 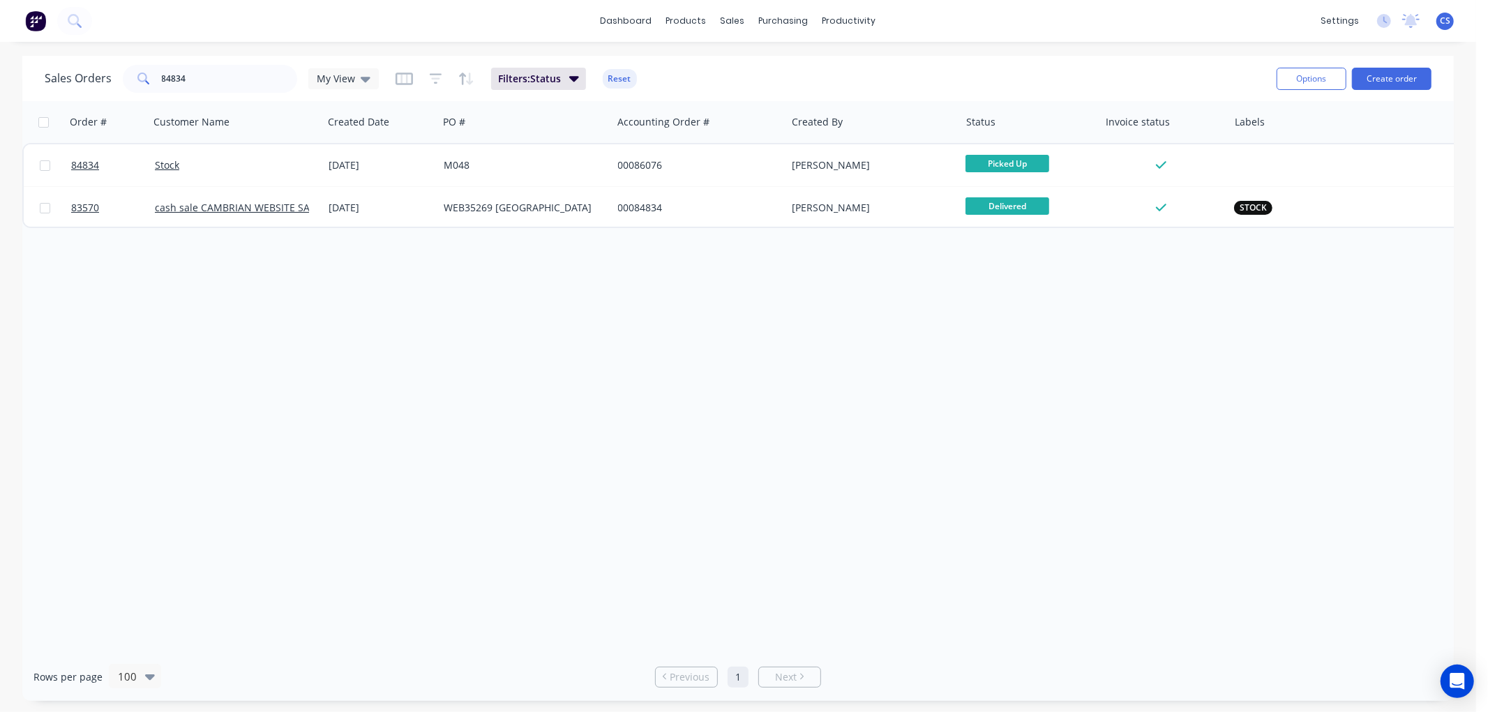 I want to click on button: STOCK, so click(x=1253, y=208).